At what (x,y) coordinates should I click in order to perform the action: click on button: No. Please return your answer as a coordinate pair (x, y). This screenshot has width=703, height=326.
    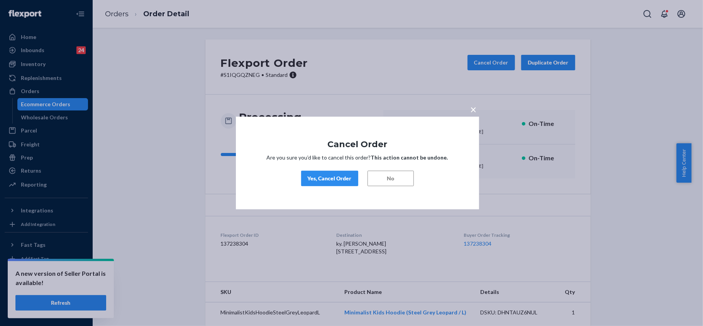
    Looking at the image, I should click on (390, 178).